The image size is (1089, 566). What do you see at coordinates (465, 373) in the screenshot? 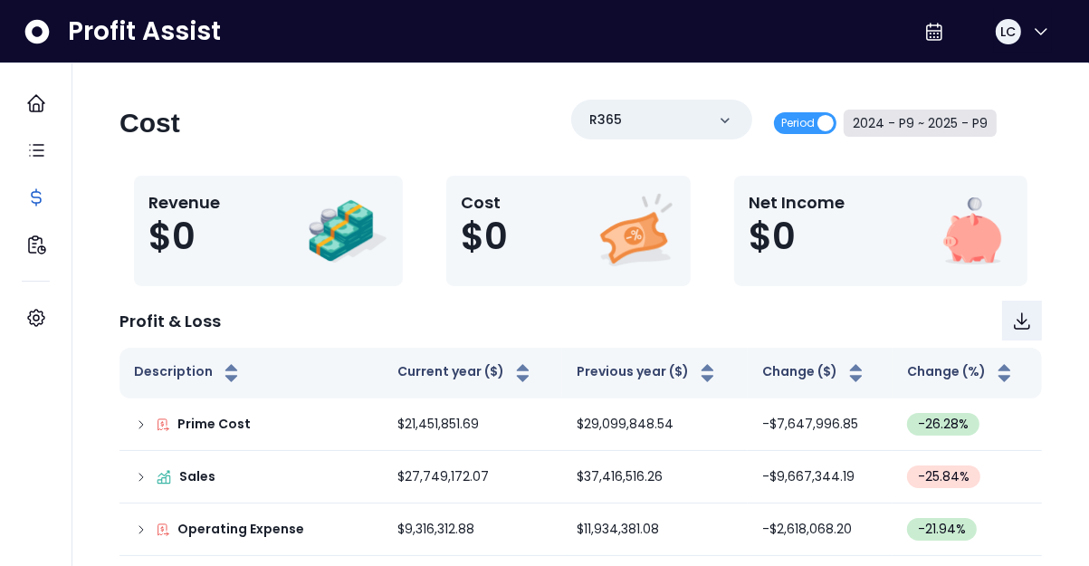
I see `button: Current year ($)` at bounding box center [465, 373].